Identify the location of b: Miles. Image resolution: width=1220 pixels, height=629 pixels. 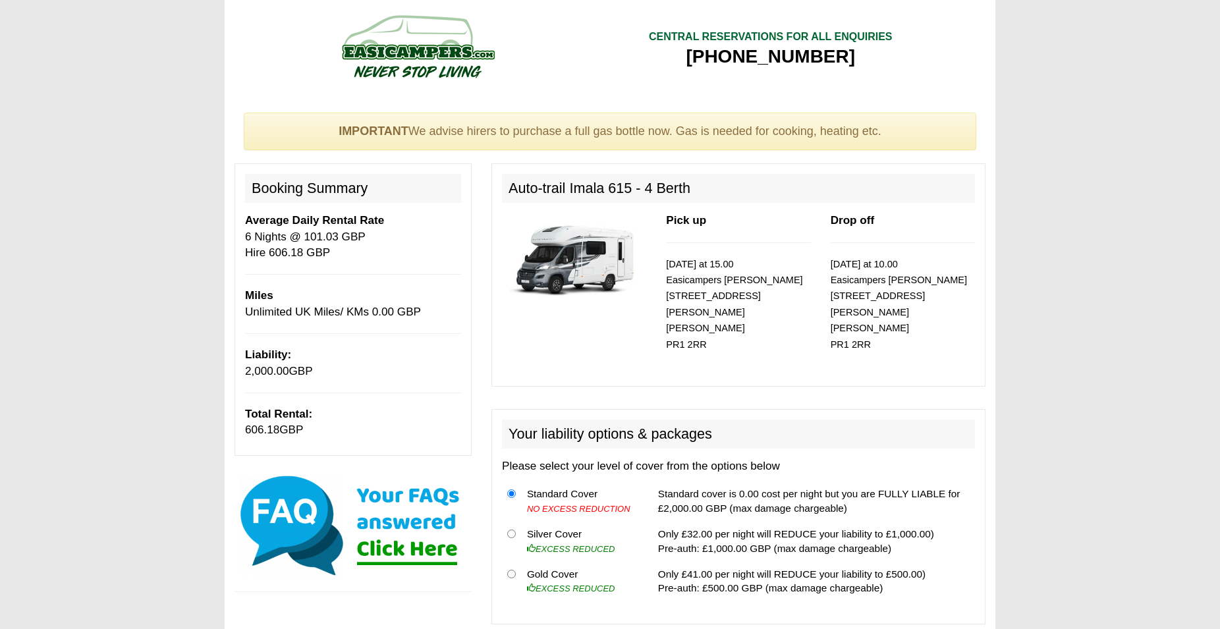
(259, 295).